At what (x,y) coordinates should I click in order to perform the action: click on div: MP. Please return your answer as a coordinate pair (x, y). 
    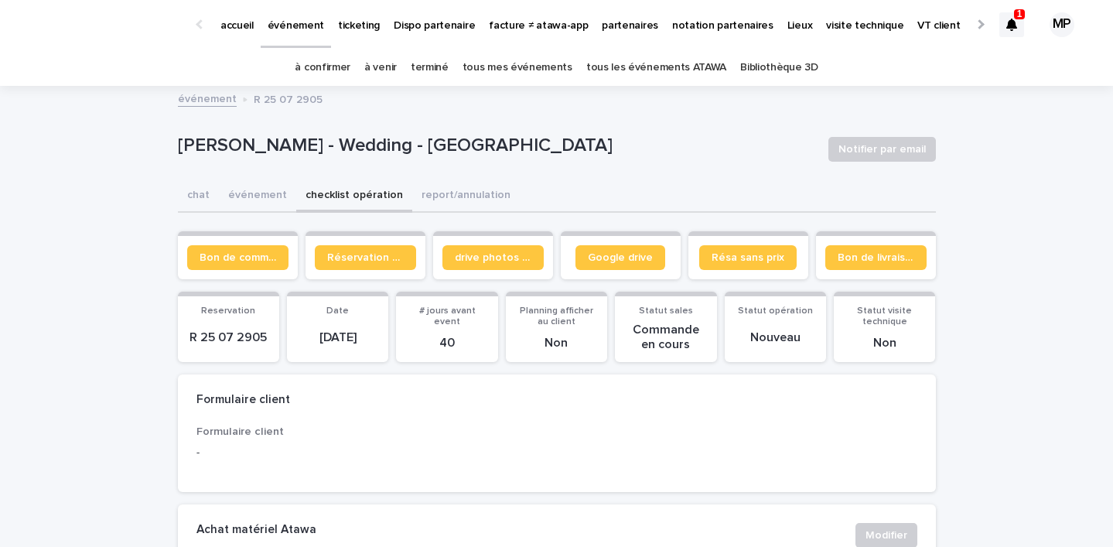
    Looking at the image, I should click on (1062, 25).